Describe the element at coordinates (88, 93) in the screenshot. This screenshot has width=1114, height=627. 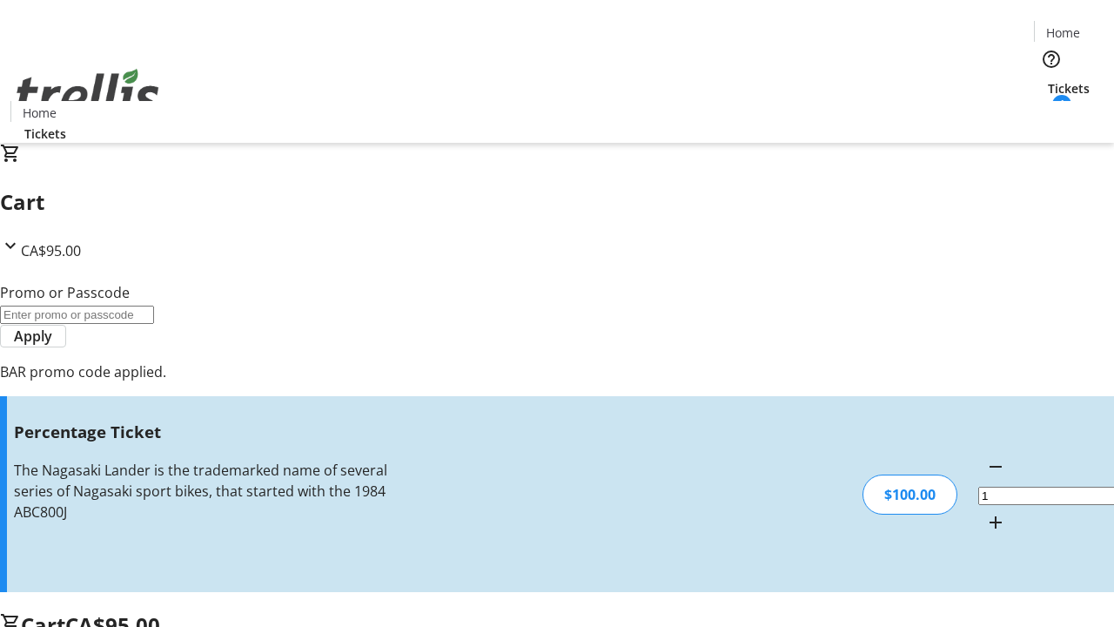
I see `img: Orient E2E Organization hDLm3eDEO8's Logo` at that location.